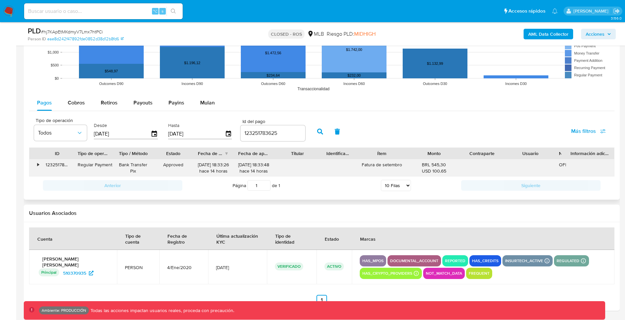 Image resolution: width=625 pixels, height=320 pixels. Describe the element at coordinates (598, 34) in the screenshot. I see `button: Acciones` at that location.